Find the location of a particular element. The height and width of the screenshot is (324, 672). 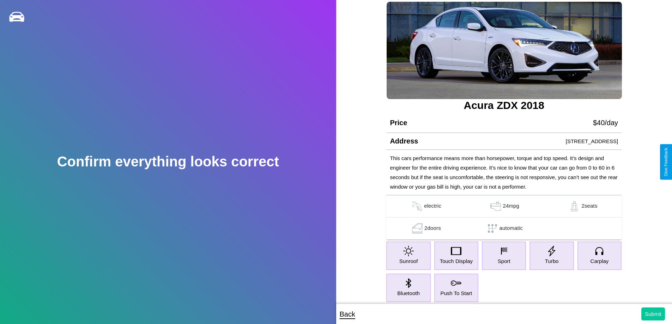

p: 2 doors is located at coordinates (432, 228).